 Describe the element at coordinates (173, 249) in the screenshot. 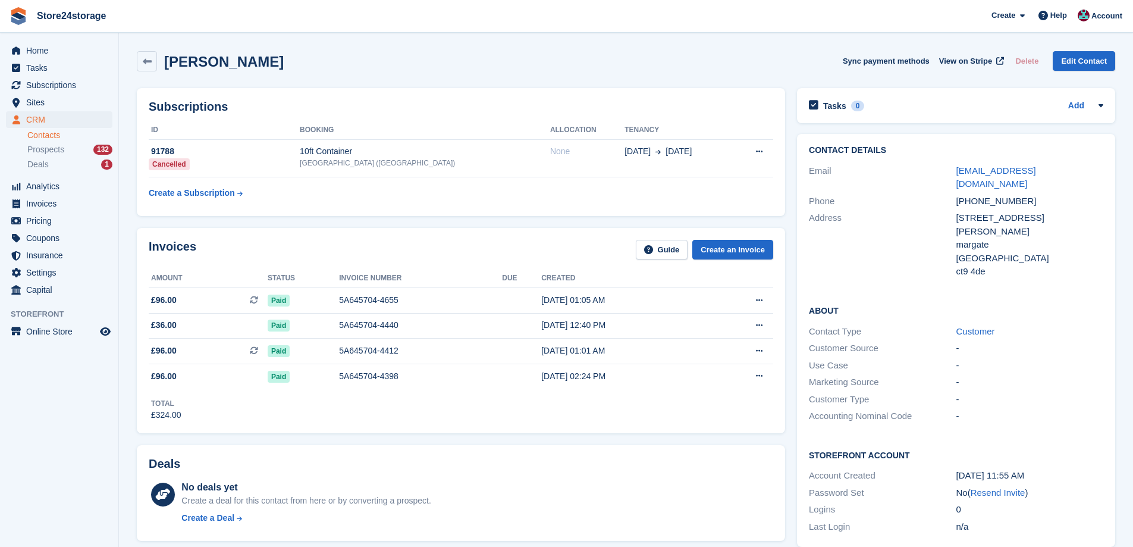

I see `h2: Invoices` at that location.